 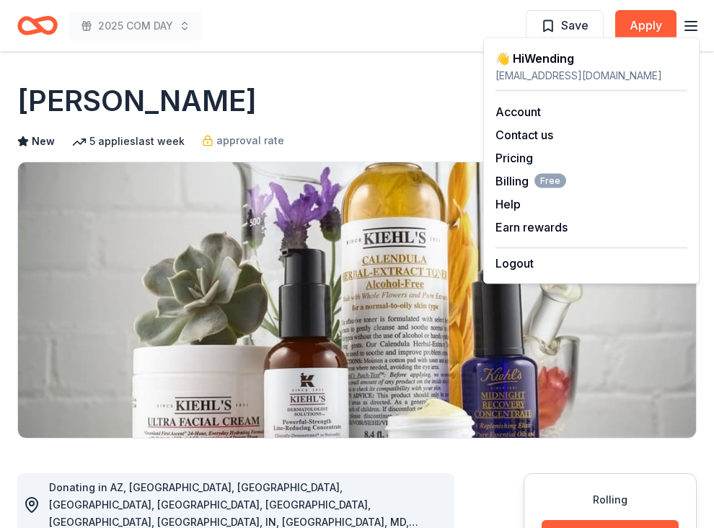 I want to click on span: approval rate, so click(x=250, y=141).